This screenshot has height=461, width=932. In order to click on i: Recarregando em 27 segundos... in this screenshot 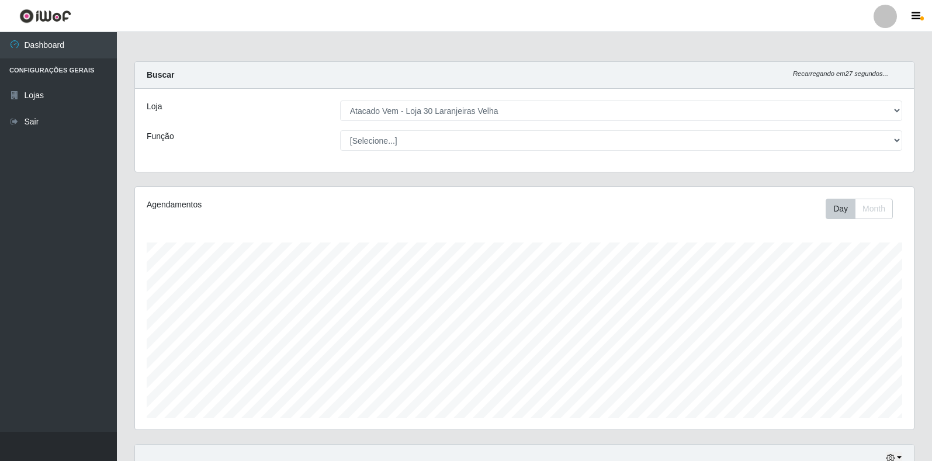, I will do `click(840, 74)`.